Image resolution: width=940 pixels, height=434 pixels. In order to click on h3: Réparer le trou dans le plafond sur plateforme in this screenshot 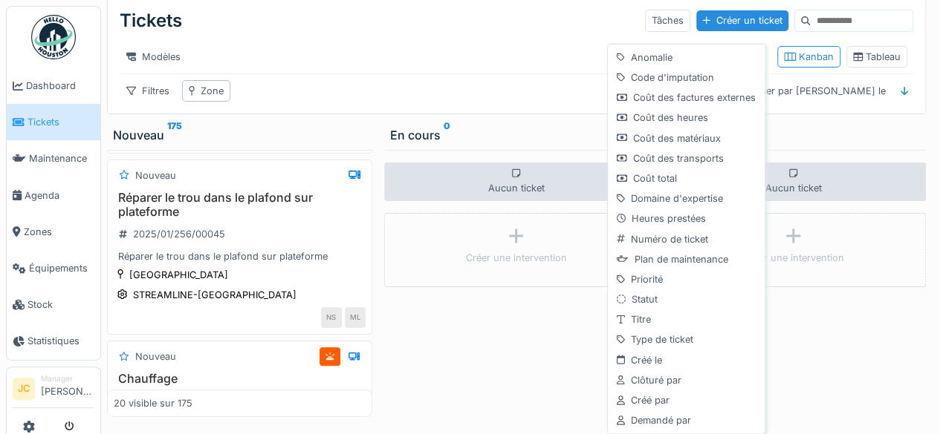, I will do `click(239, 205)`.